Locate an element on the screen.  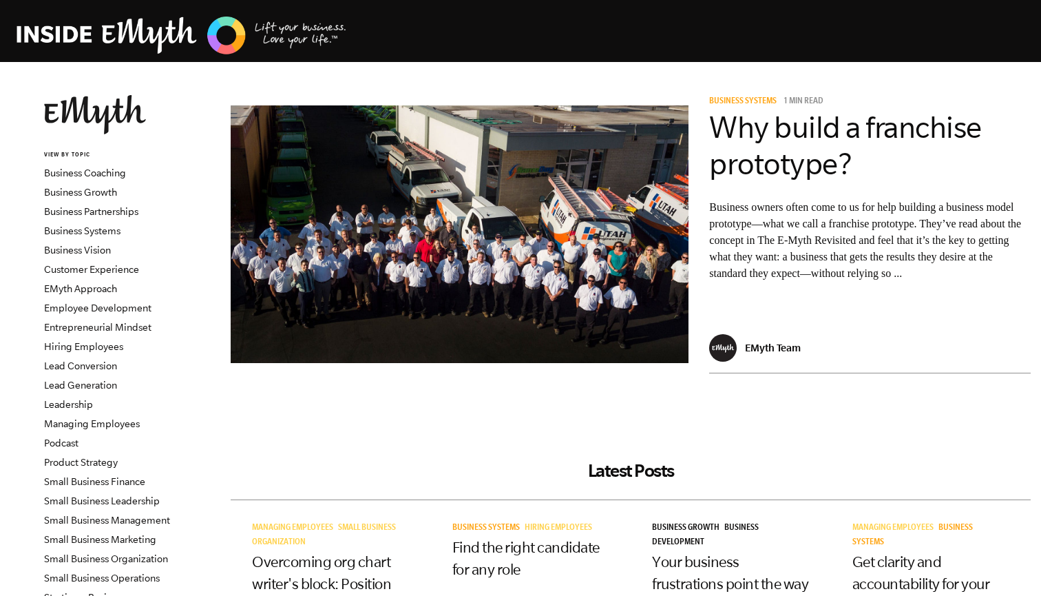
a: Small Business Organization is located at coordinates (106, 559).